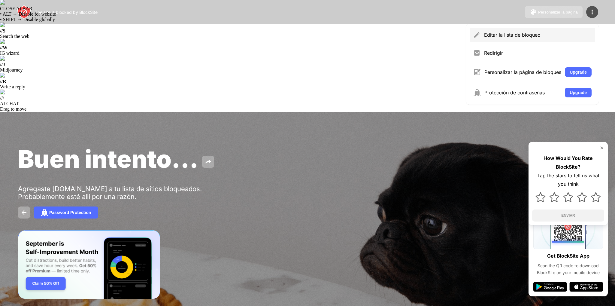  Describe the element at coordinates (66, 212) in the screenshot. I see `button: Password Protection` at that location.